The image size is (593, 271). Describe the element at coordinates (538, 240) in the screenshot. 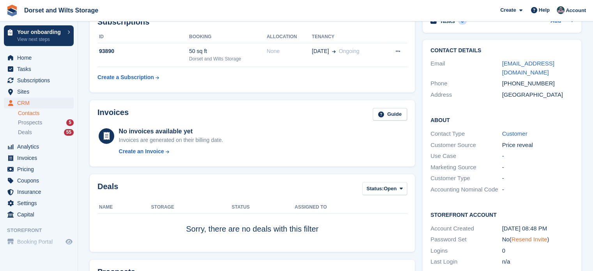

I see `div: No` at that location.